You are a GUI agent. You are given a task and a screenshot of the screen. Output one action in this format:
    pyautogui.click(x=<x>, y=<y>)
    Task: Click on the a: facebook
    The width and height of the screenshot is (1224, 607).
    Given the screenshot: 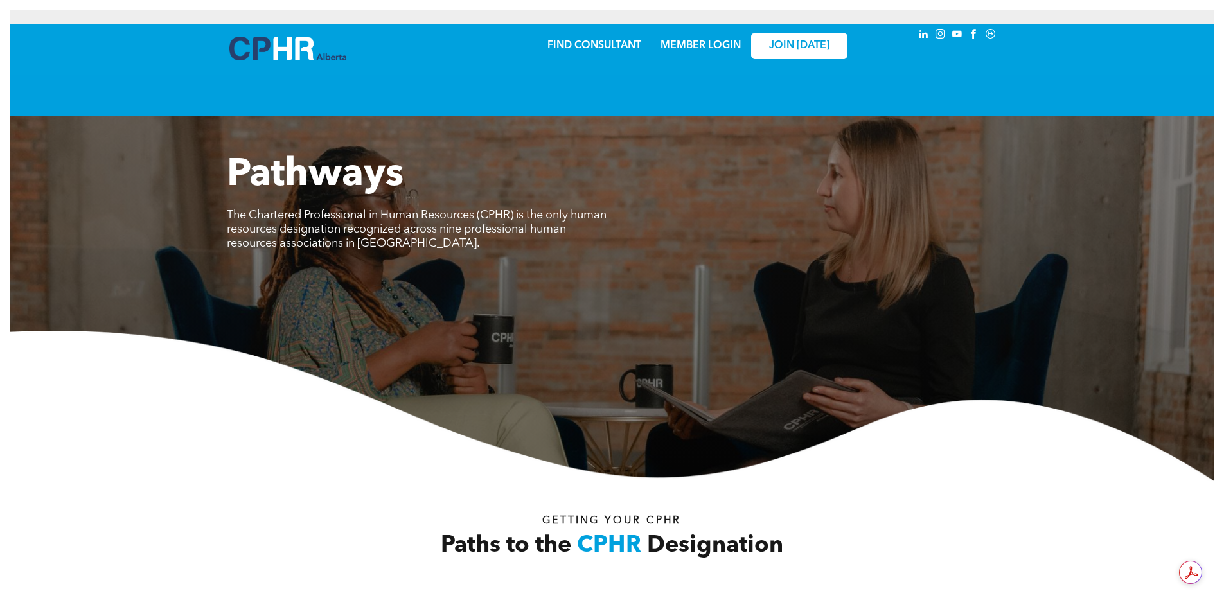 What is the action you would take?
    pyautogui.click(x=974, y=35)
    